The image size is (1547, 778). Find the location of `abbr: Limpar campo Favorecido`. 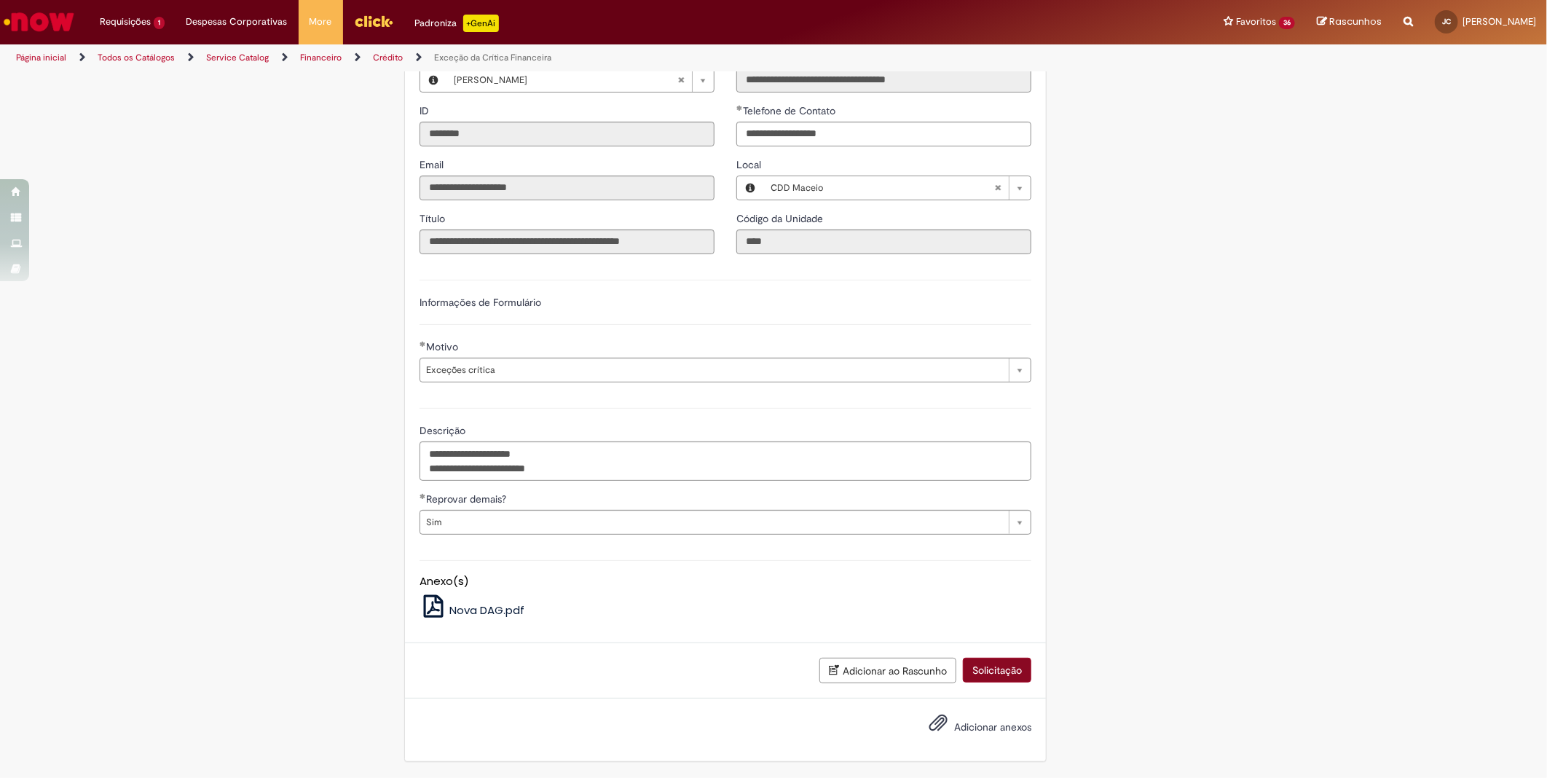

abbr: Limpar campo Favorecido is located at coordinates (681, 80).